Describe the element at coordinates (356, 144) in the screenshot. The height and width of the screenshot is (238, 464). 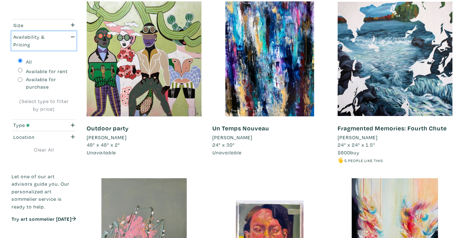
I see `span: 24" x 24" x 1.5"` at that location.